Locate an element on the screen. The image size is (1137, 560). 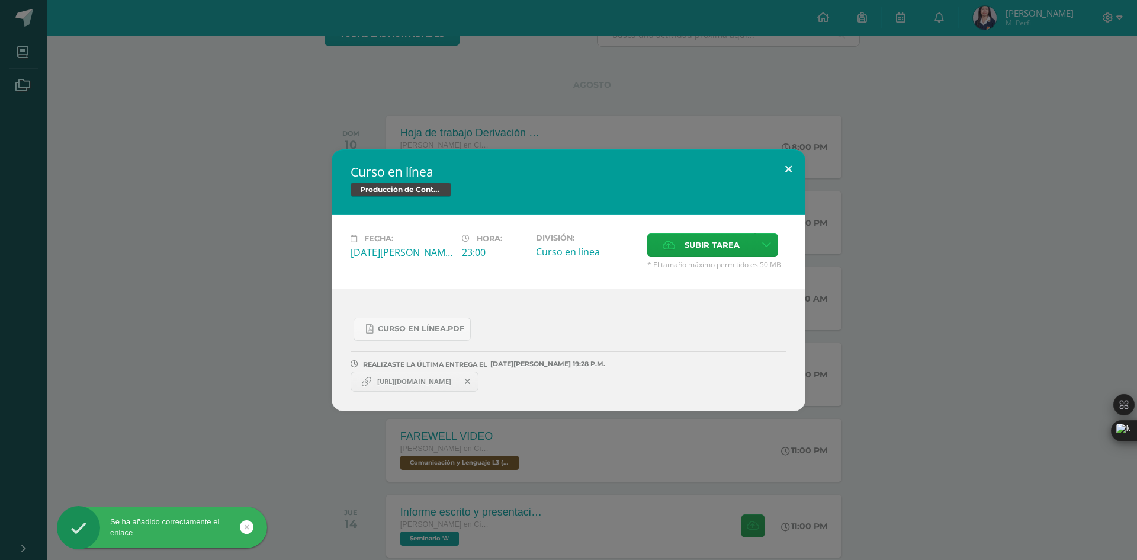
label: División: is located at coordinates (587, 238).